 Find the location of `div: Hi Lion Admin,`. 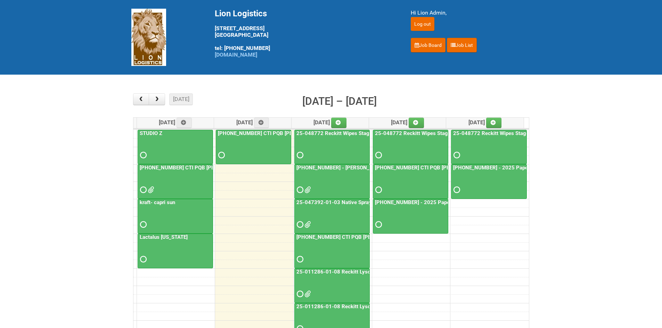

div: Hi Lion Admin, is located at coordinates (471, 13).